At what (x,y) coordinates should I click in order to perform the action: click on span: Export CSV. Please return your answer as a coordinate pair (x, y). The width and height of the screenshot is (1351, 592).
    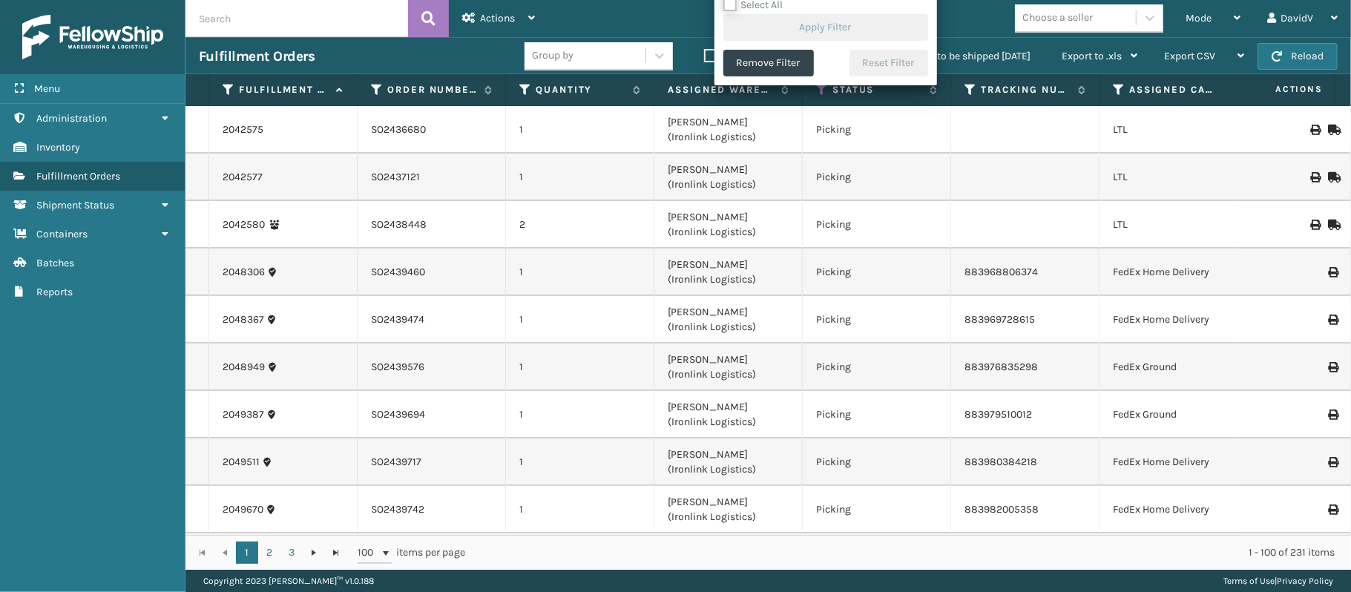
    Looking at the image, I should click on (1189, 56).